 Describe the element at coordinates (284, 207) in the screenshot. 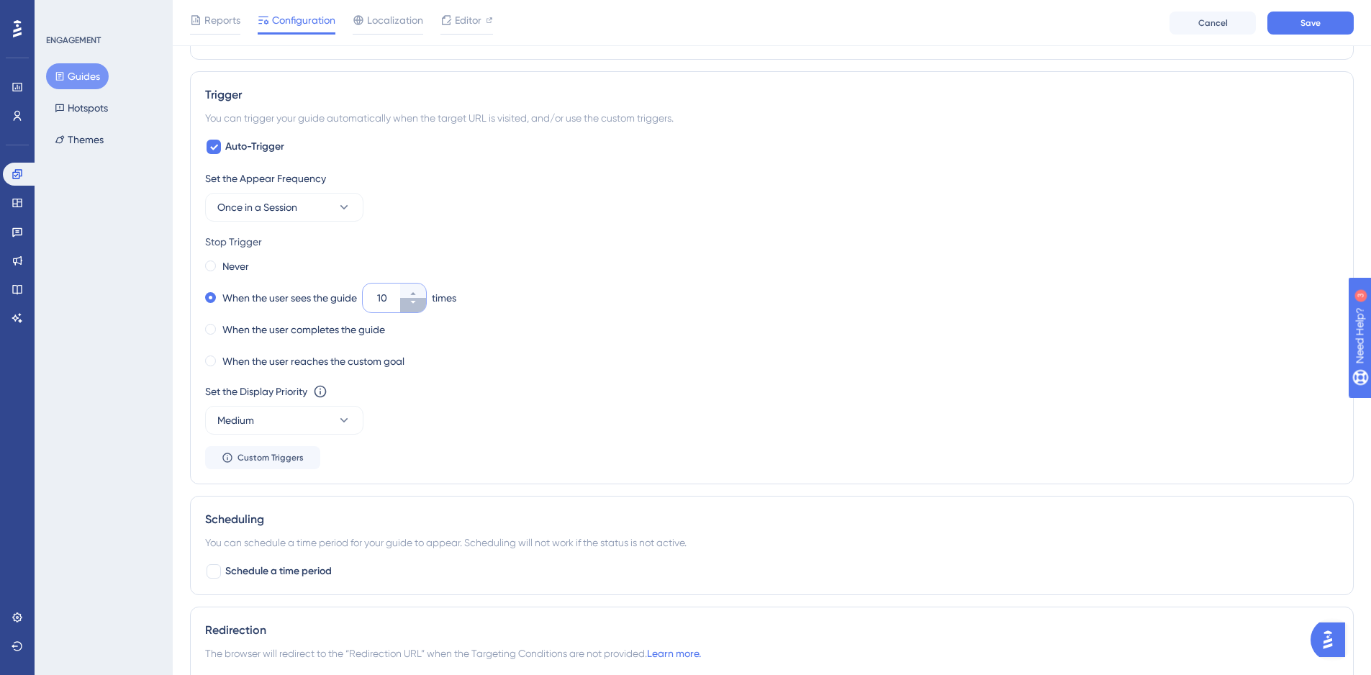

I see `button: Once in a Session` at that location.